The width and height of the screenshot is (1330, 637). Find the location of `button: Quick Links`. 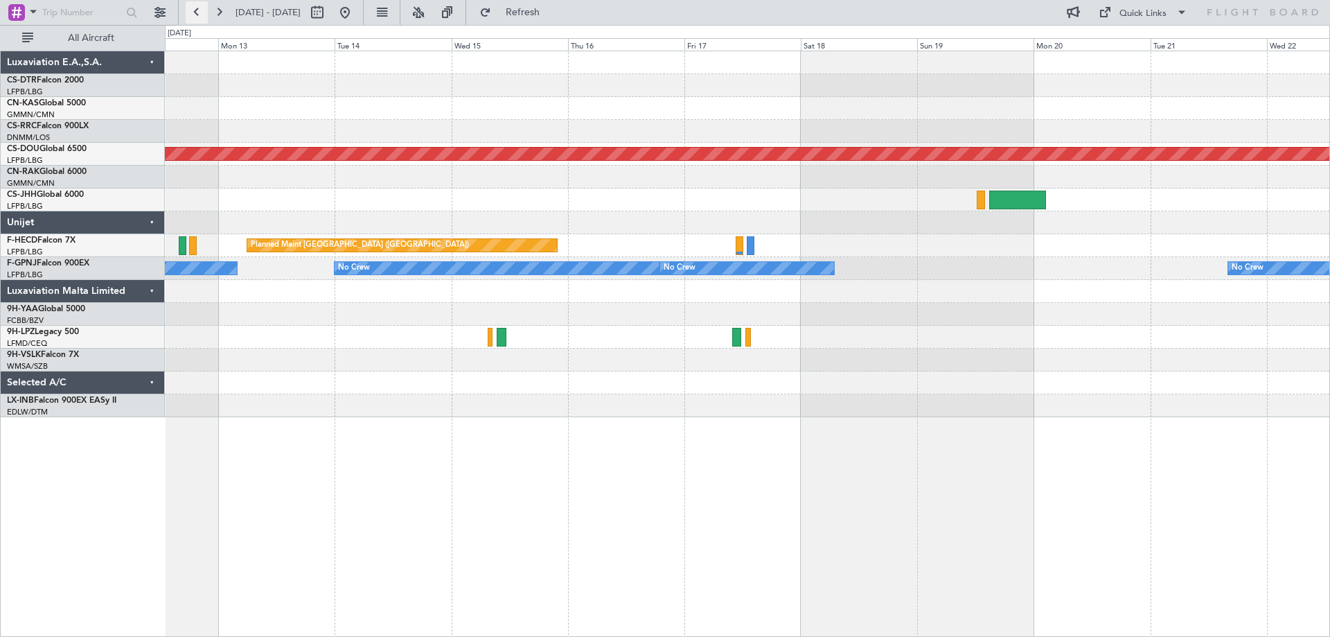

button: Quick Links is located at coordinates (1143, 12).